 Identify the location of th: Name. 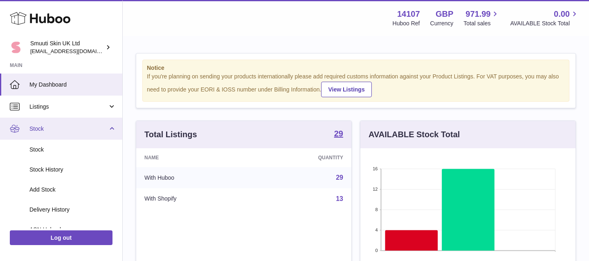
(194, 158).